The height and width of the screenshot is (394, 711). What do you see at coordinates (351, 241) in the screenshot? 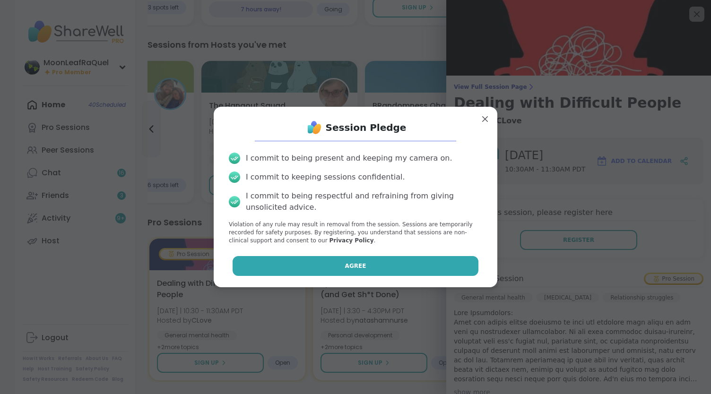
I see `a: Privacy Policy` at bounding box center [351, 241].